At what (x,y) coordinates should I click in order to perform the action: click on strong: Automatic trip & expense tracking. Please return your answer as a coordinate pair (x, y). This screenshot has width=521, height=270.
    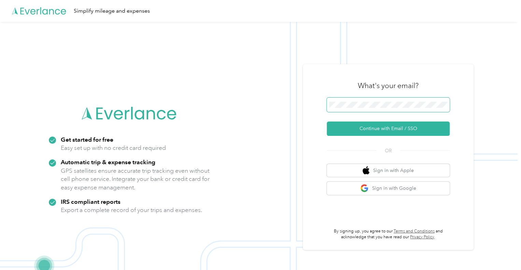
    Looking at the image, I should click on (108, 162).